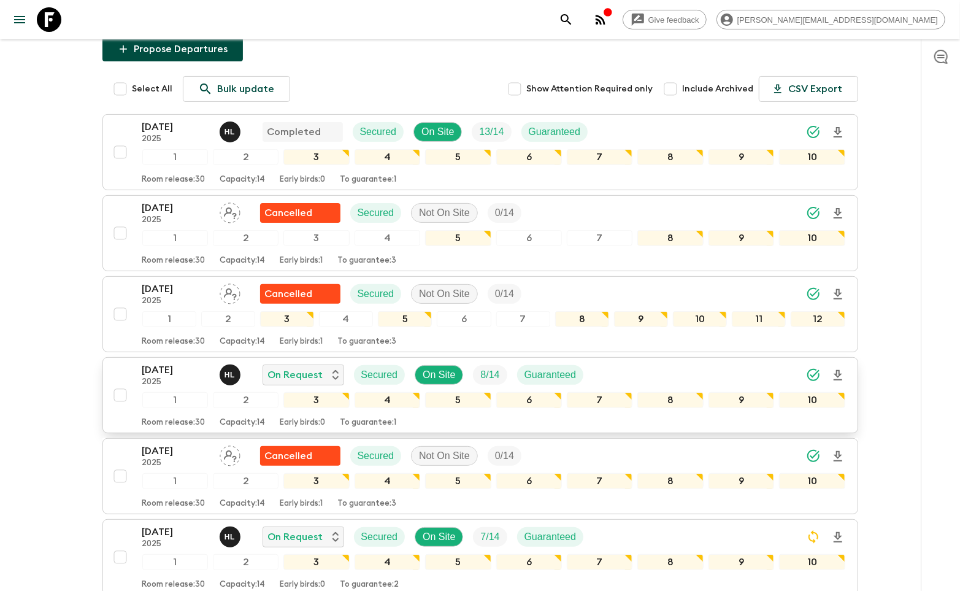 The image size is (960, 591). I want to click on div: 12, so click(818, 319).